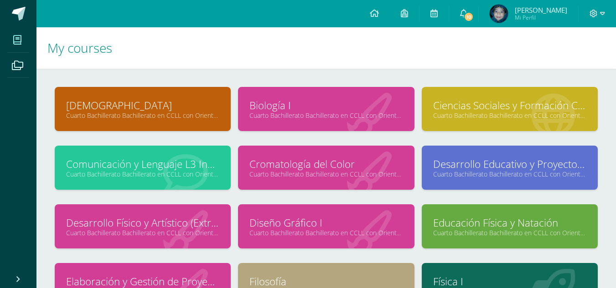 This screenshot has width=616, height=288. I want to click on span: Mi Perfil, so click(540, 17).